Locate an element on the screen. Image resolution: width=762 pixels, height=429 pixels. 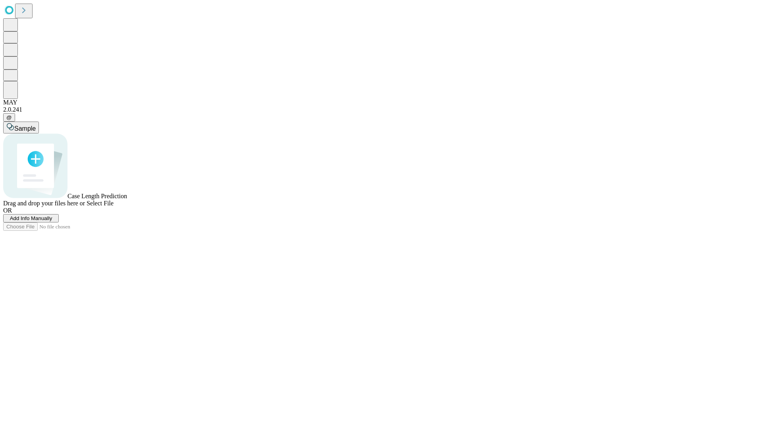
span: Add Info Manually is located at coordinates (31, 218).